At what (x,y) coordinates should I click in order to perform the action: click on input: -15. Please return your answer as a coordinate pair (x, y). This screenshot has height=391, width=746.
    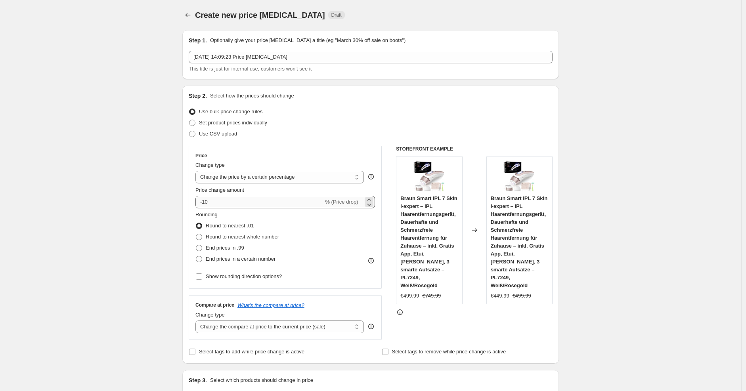
    Looking at the image, I should click on (259, 202).